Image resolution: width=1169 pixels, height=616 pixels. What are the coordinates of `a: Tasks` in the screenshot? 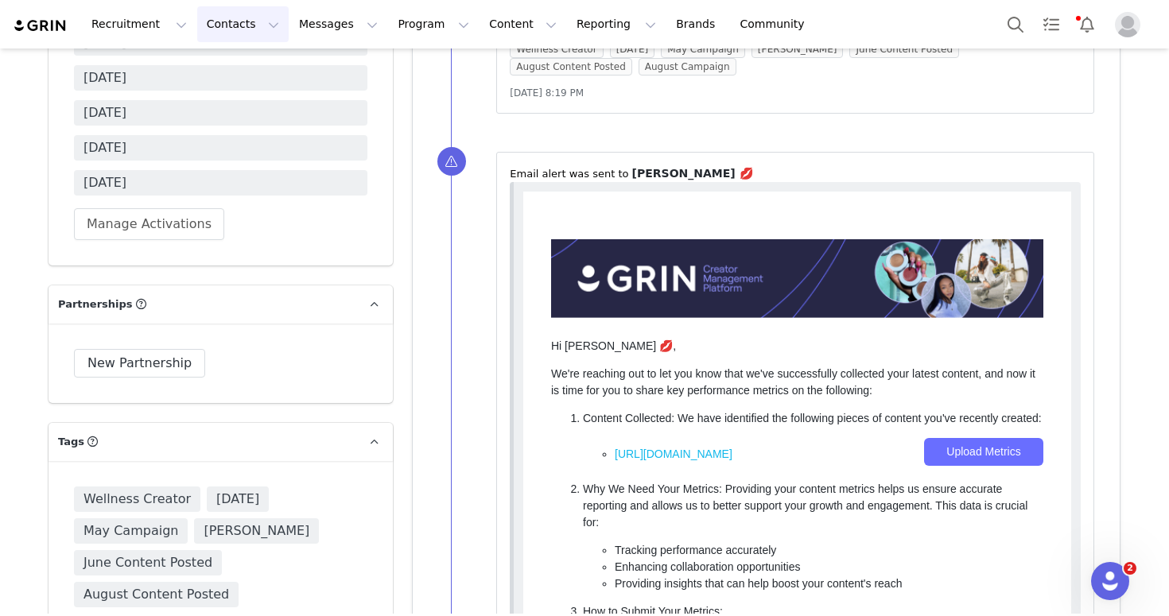 It's located at (1051, 24).